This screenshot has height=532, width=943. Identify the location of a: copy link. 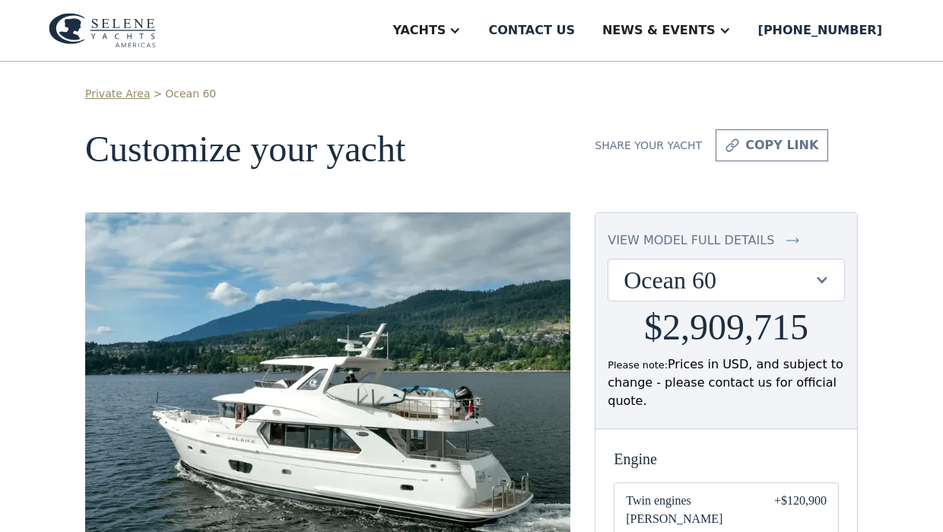
(772, 145).